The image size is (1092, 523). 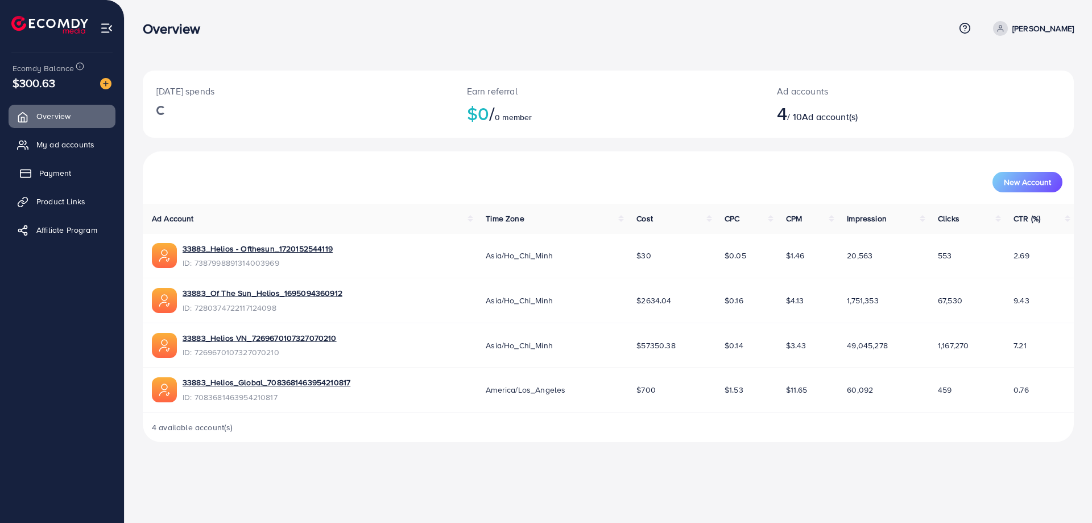 What do you see at coordinates (1021, 390) in the screenshot?
I see `span: 0.76` at bounding box center [1021, 390].